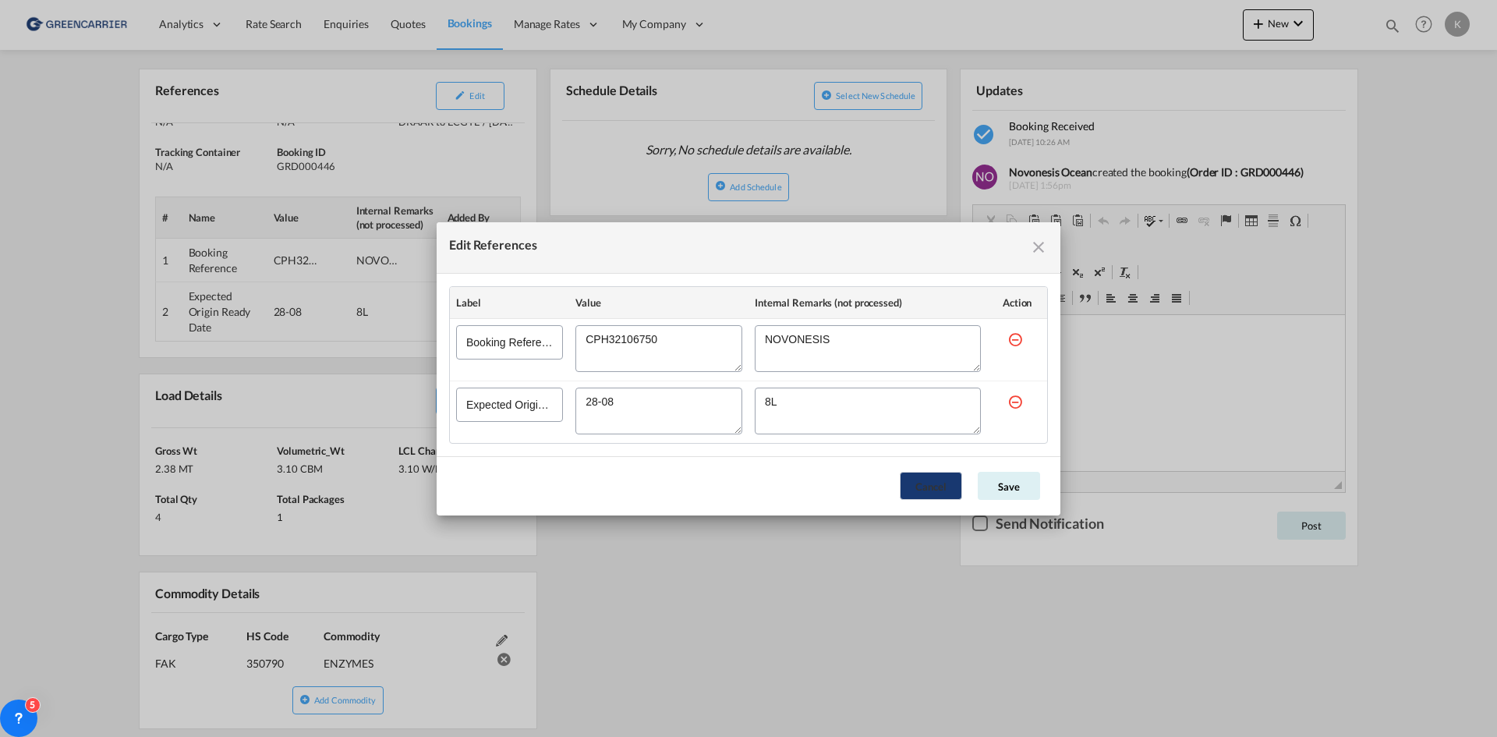 The height and width of the screenshot is (737, 1497). I want to click on input: Expected Origin Ready Date, so click(509, 405).